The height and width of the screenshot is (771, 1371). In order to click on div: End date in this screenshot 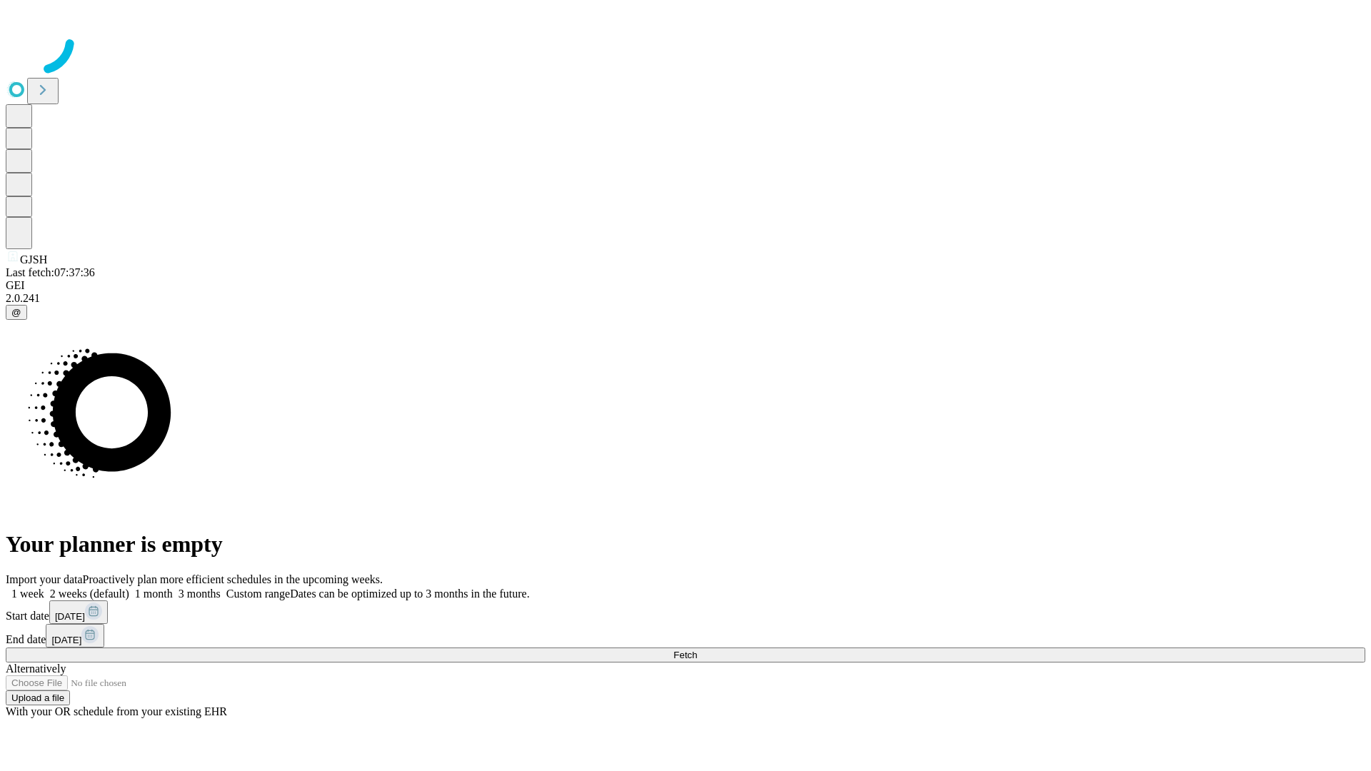, I will do `click(686, 636)`.